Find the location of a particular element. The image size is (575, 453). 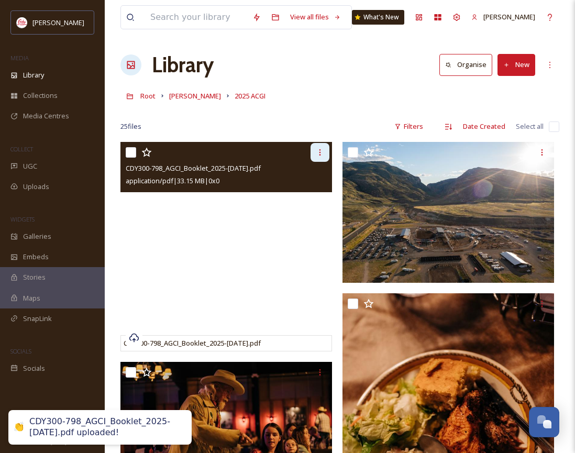

a: 2025 ACGI is located at coordinates (250, 96).